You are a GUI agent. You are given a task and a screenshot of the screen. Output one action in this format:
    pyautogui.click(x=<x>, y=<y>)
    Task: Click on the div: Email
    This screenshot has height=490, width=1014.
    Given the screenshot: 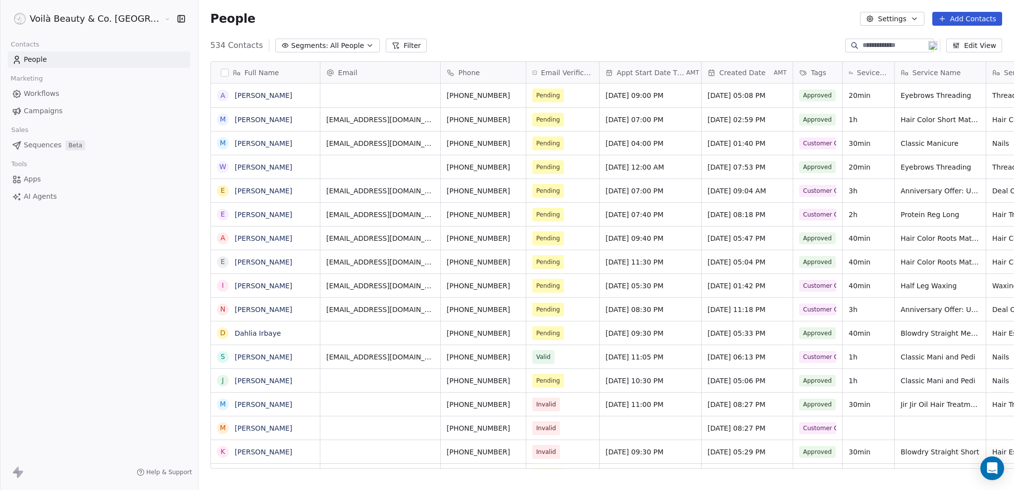 What is the action you would take?
    pyautogui.click(x=380, y=72)
    